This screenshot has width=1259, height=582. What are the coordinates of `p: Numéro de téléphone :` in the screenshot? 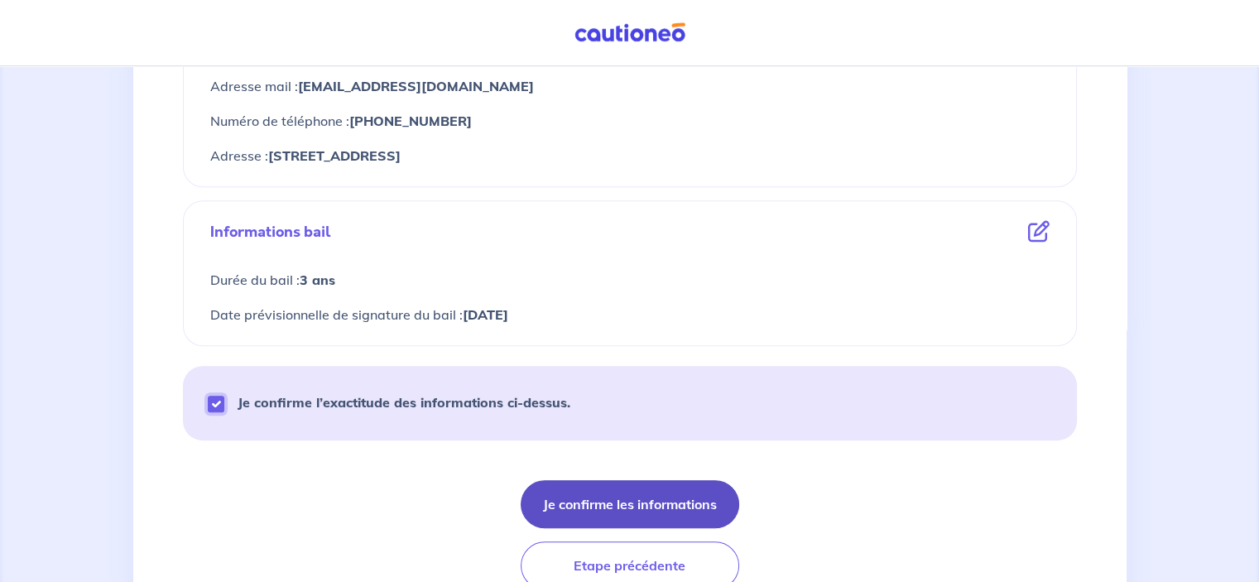 It's located at (630, 121).